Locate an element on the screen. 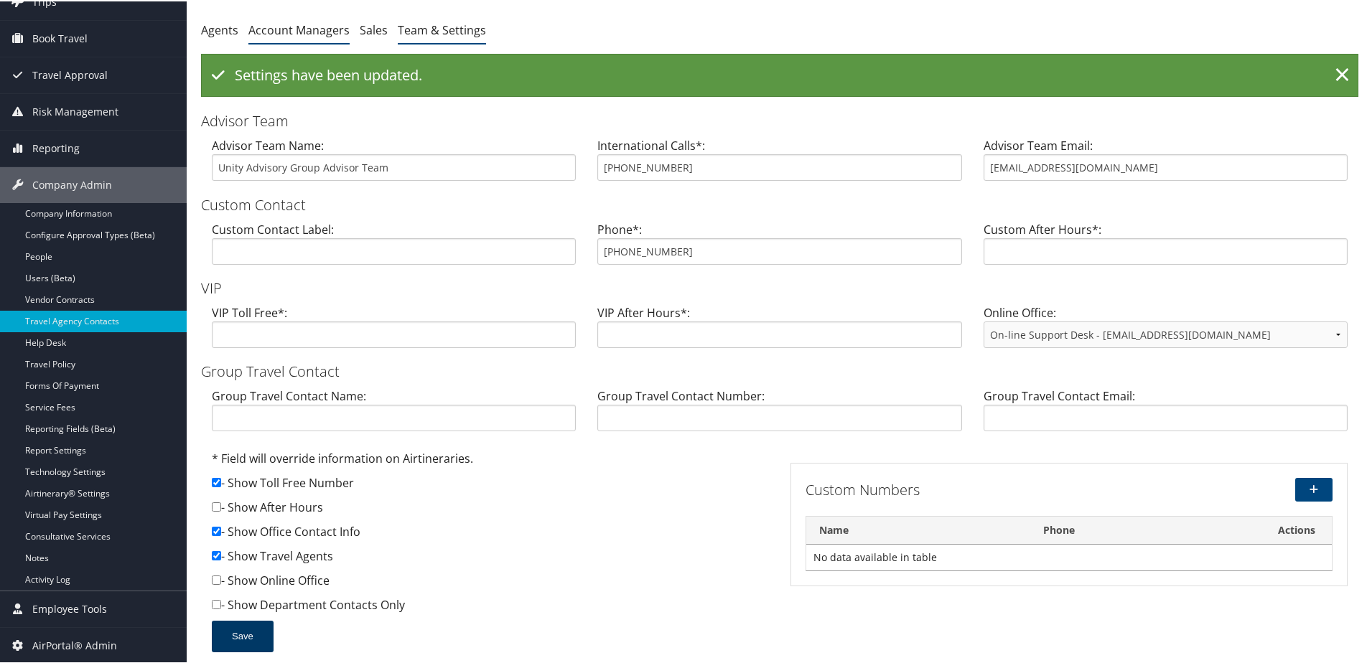  th: Name: activate to sort column descending is located at coordinates (918, 529).